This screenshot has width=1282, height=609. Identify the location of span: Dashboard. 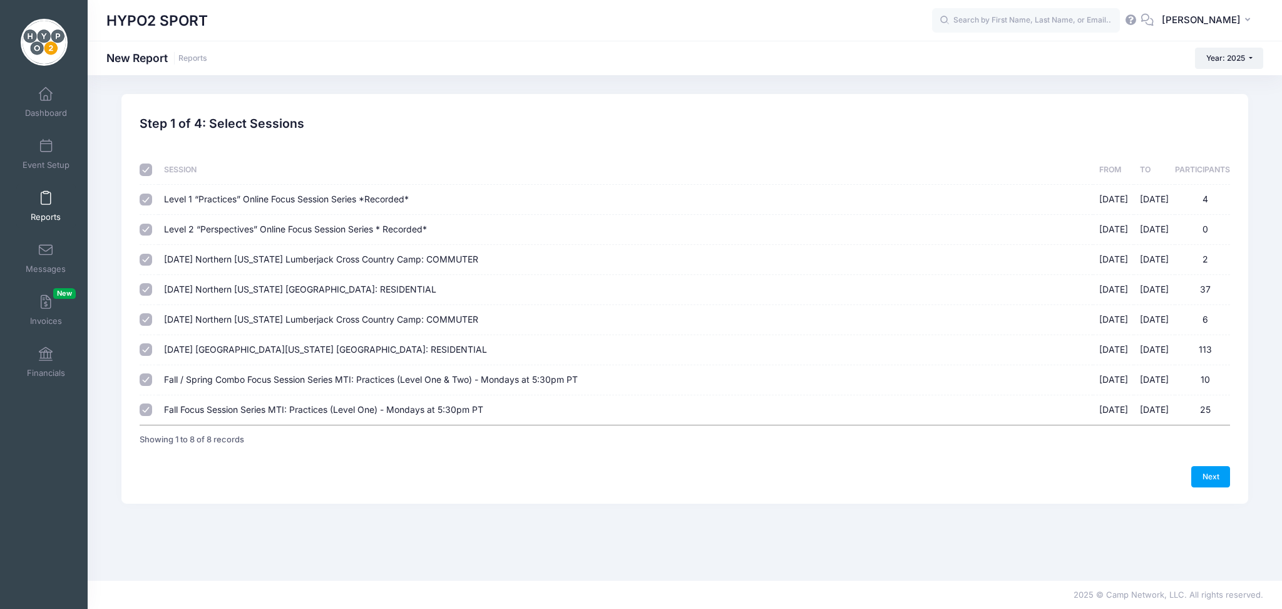
(46, 113).